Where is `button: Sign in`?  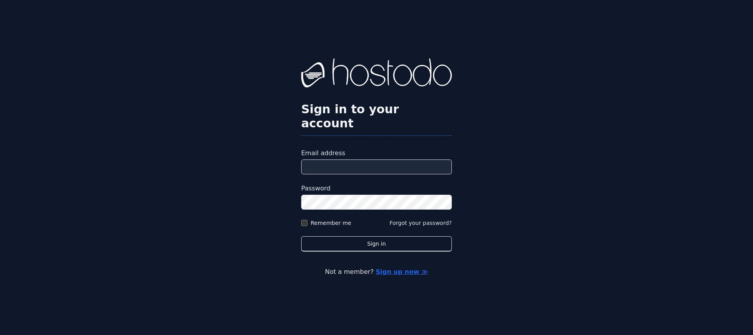
button: Sign in is located at coordinates (376, 244).